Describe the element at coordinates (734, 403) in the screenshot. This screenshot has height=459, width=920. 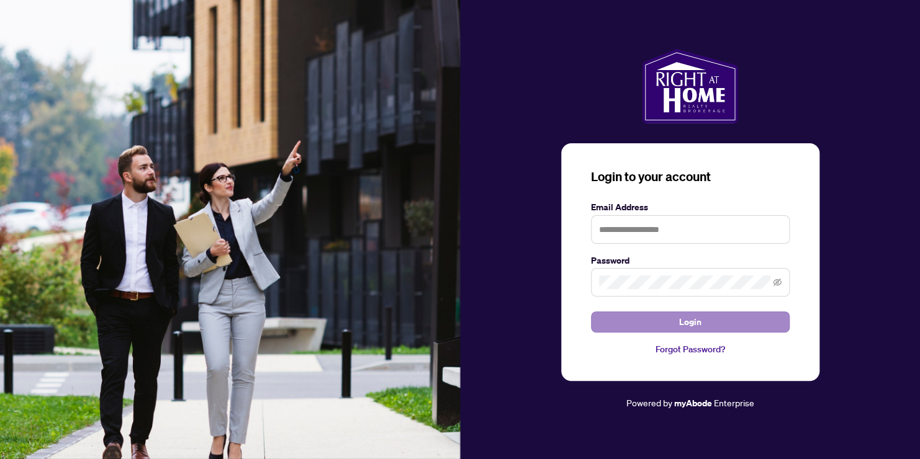
I see `span: Enterprise` at that location.